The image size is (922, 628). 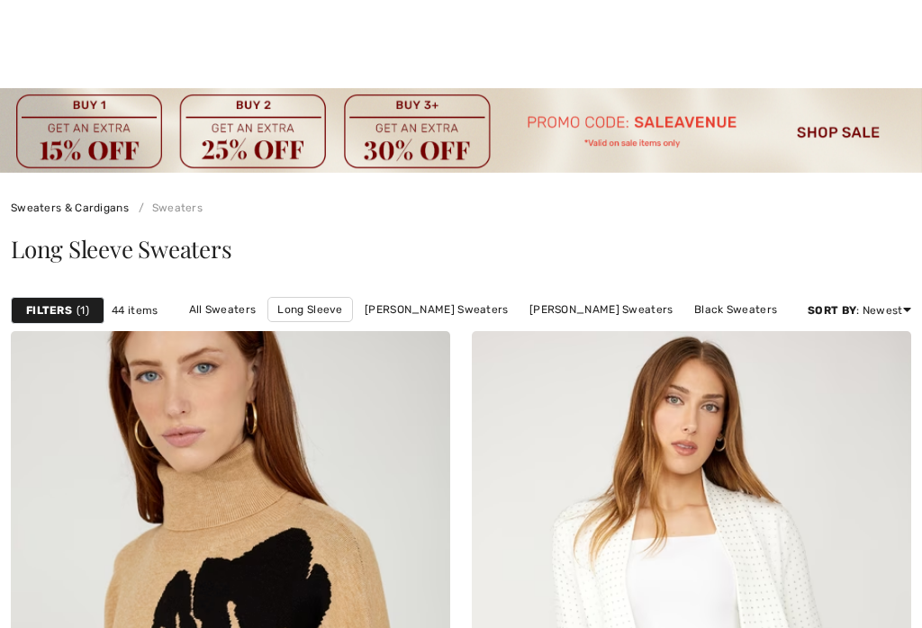 What do you see at coordinates (222, 310) in the screenshot?
I see `a: All Sweaters` at bounding box center [222, 310].